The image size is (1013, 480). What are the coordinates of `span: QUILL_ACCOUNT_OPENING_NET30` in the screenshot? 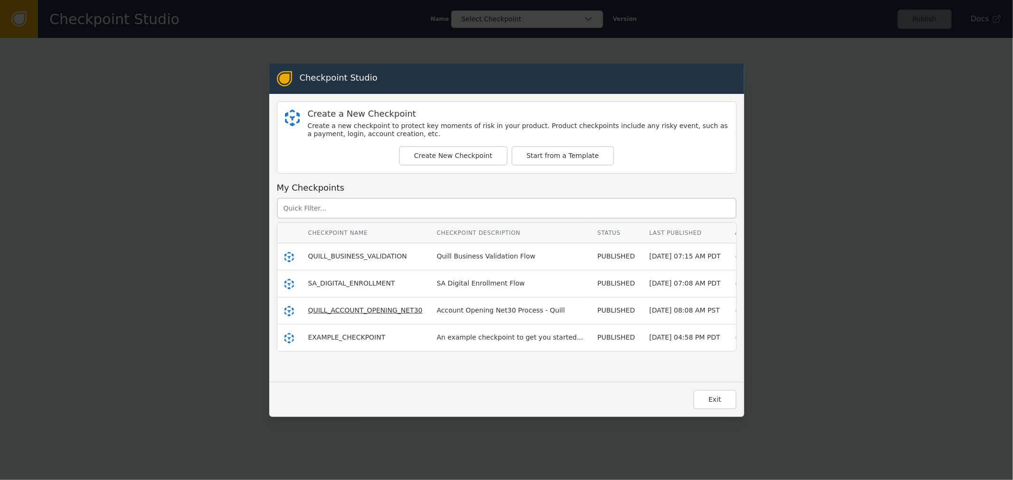 It's located at (365, 310).